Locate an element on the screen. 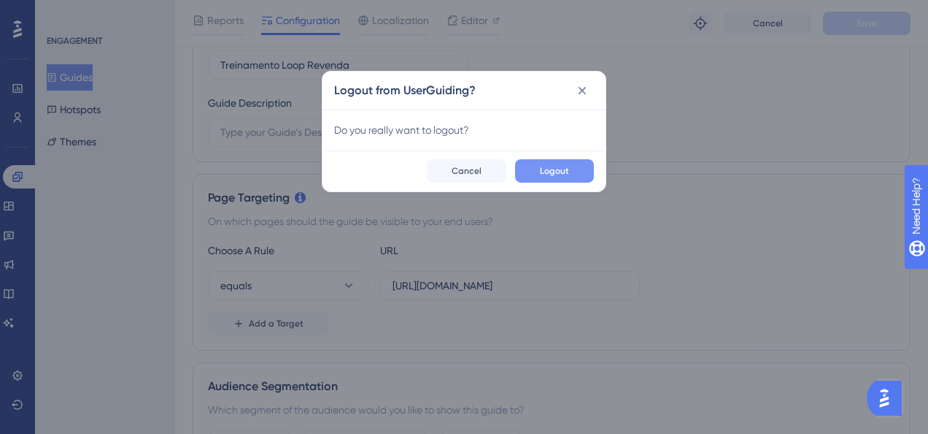 Image resolution: width=928 pixels, height=434 pixels. span: Logout is located at coordinates (555, 171).